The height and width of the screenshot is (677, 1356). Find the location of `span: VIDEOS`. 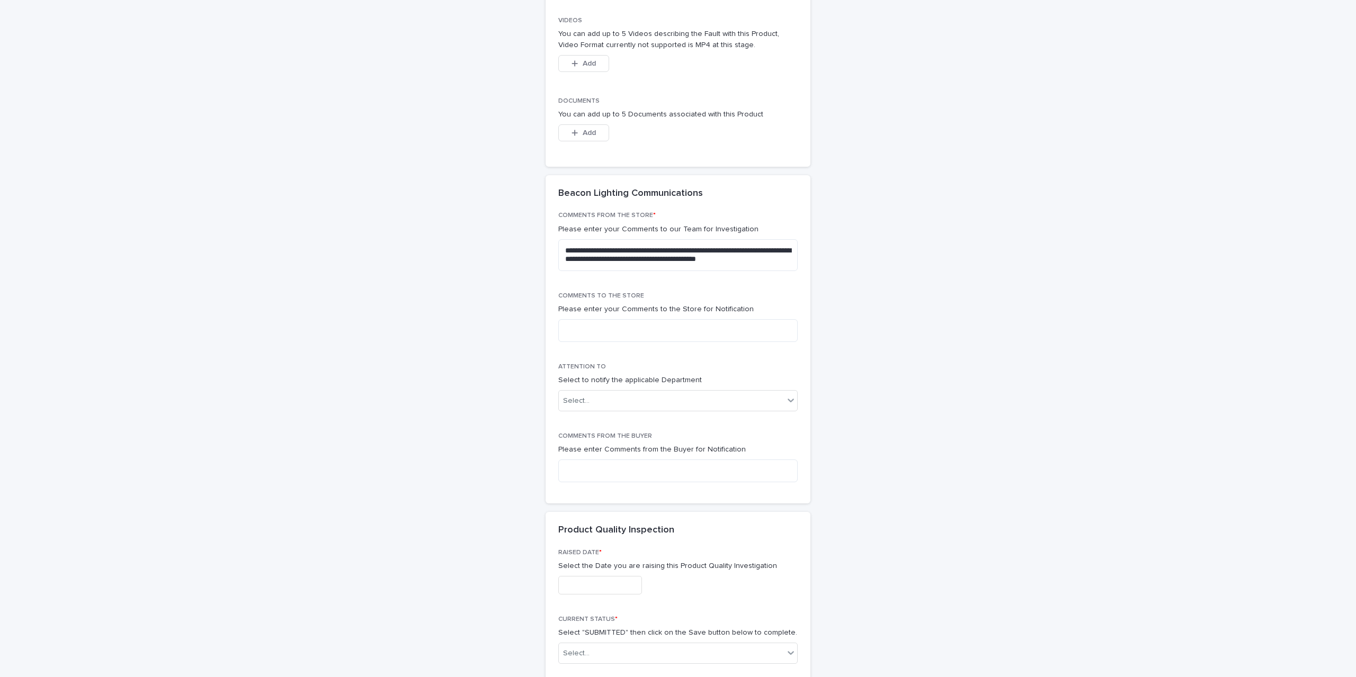

span: VIDEOS is located at coordinates (570, 21).